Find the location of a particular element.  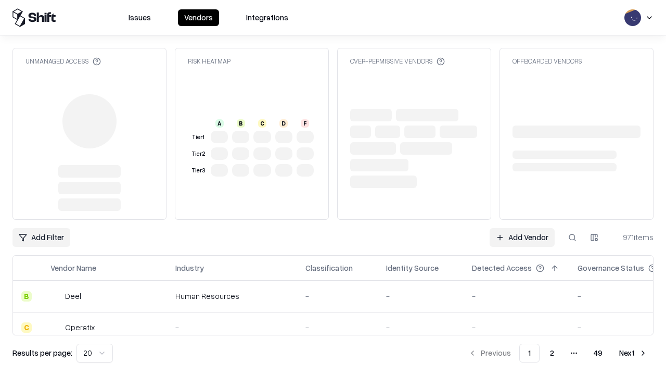

div: F is located at coordinates (305, 123).